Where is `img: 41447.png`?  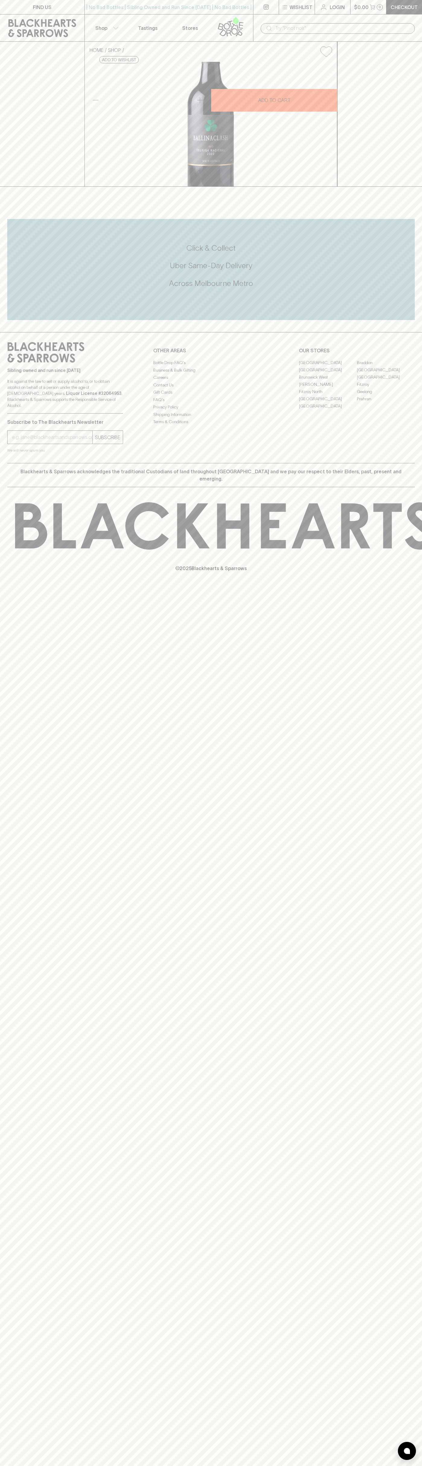 img: 41447.png is located at coordinates (211, 124).